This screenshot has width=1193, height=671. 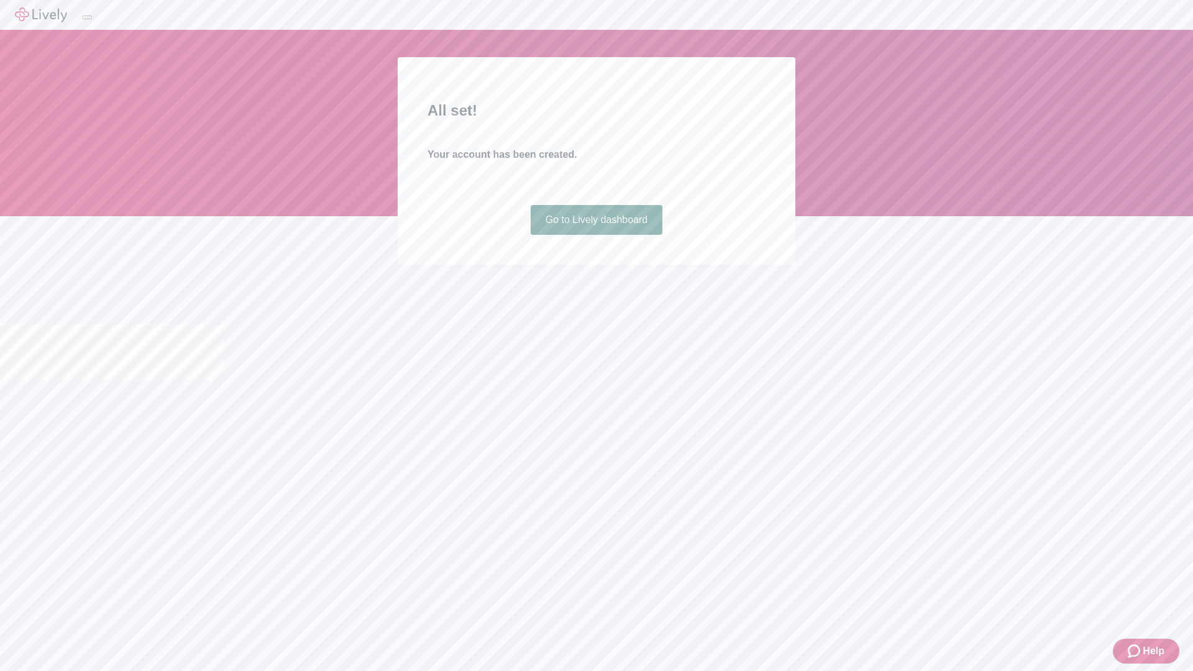 What do you see at coordinates (1146, 651) in the screenshot?
I see `button: Zendesk support iconHelp` at bounding box center [1146, 651].